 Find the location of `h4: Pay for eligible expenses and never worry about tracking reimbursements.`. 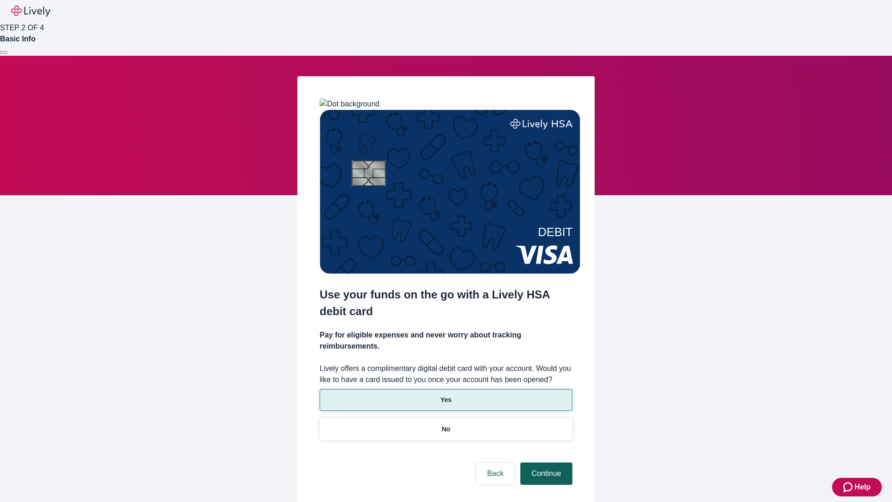

h4: Pay for eligible expenses and never worry about tracking reimbursements. is located at coordinates (446, 340).